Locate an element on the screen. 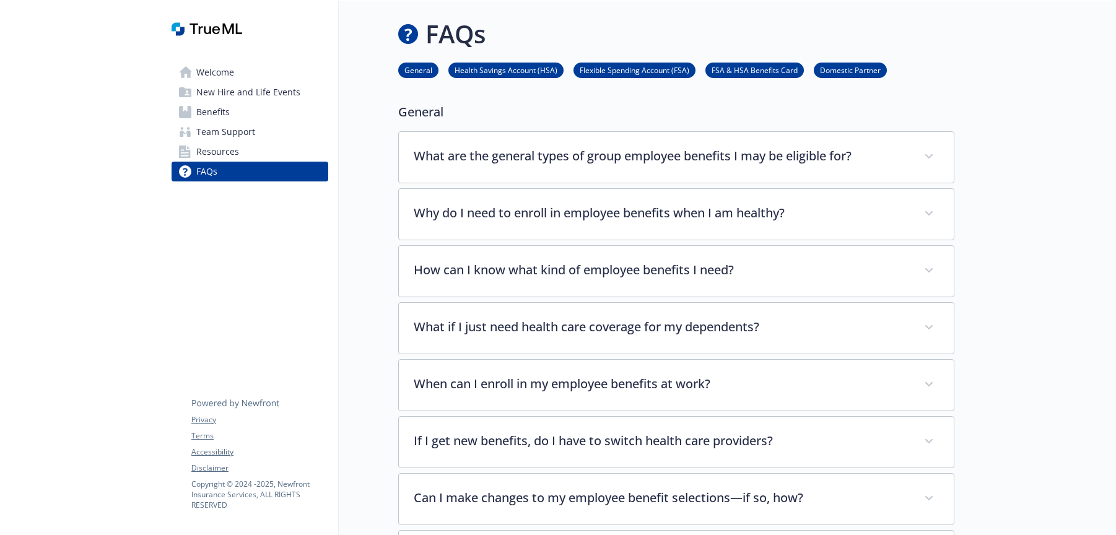 Image resolution: width=1116 pixels, height=535 pixels. a: Welcome is located at coordinates (250, 72).